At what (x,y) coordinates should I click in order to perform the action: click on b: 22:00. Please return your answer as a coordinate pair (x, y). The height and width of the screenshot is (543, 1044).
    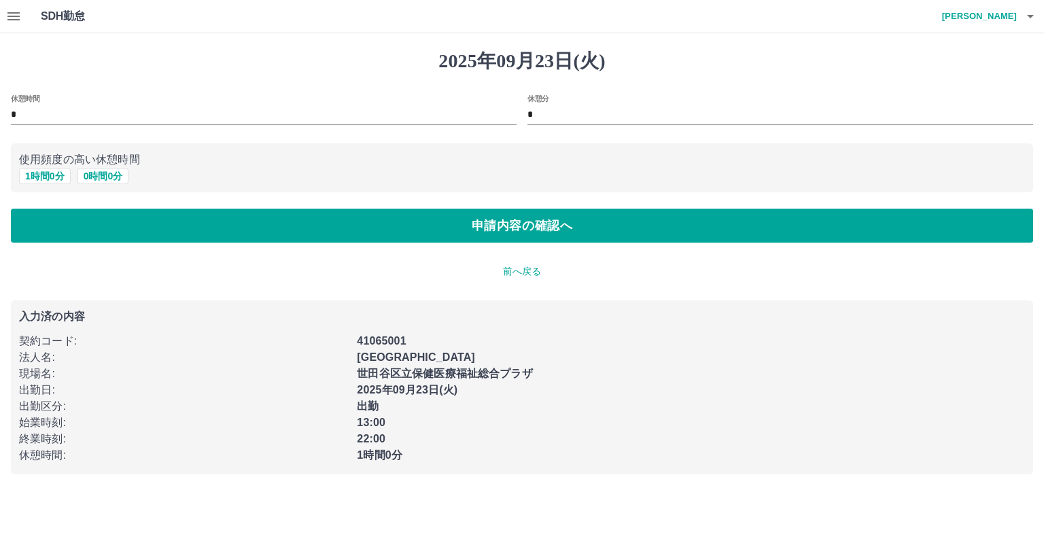
    Looking at the image, I should click on (371, 438).